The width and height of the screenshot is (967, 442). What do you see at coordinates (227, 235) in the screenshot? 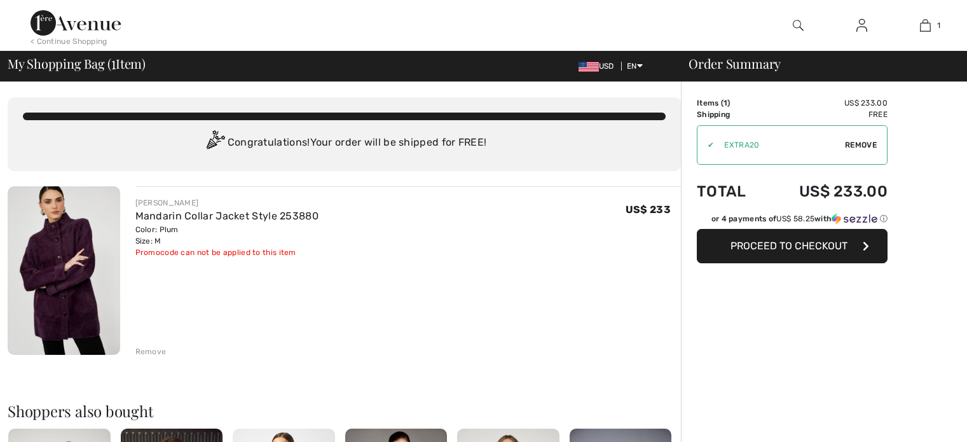
I see `div: Color: Plum Size: M` at bounding box center [227, 235].